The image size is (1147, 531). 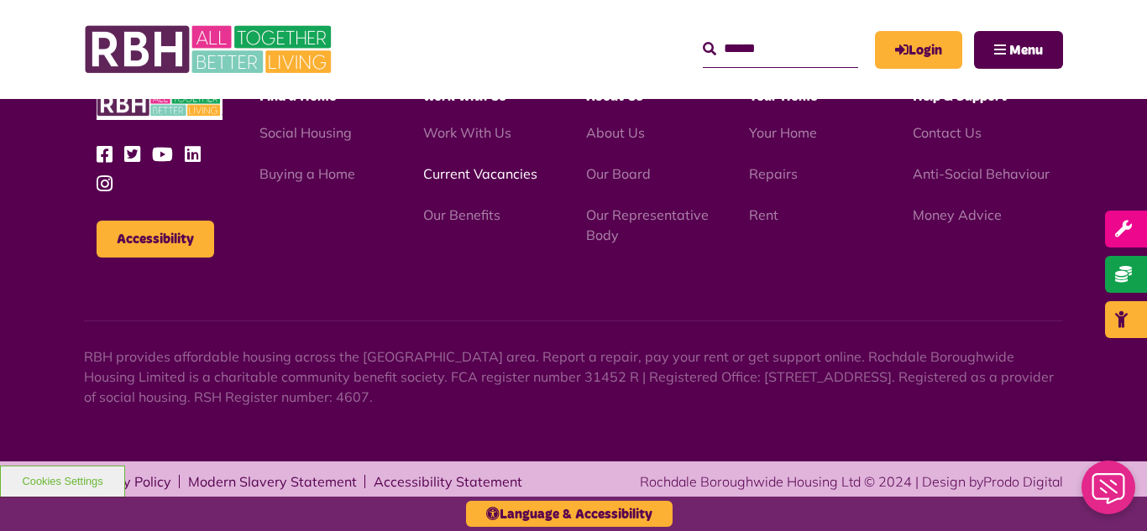 I want to click on a: Social Housing - open in a new tab, so click(x=306, y=133).